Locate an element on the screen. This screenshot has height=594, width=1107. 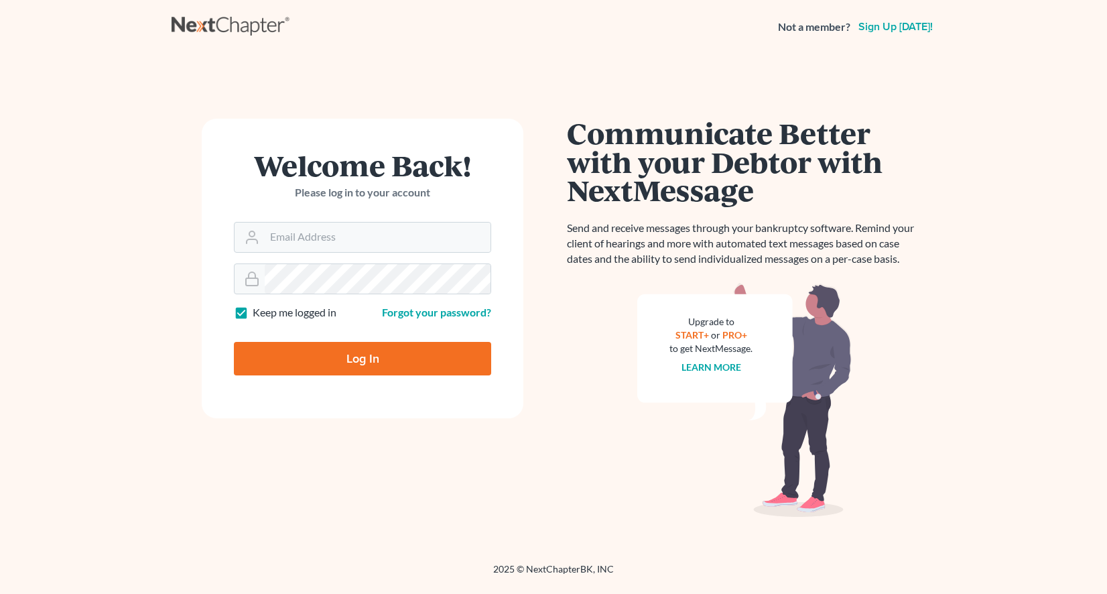
a: Learn more is located at coordinates (711, 367).